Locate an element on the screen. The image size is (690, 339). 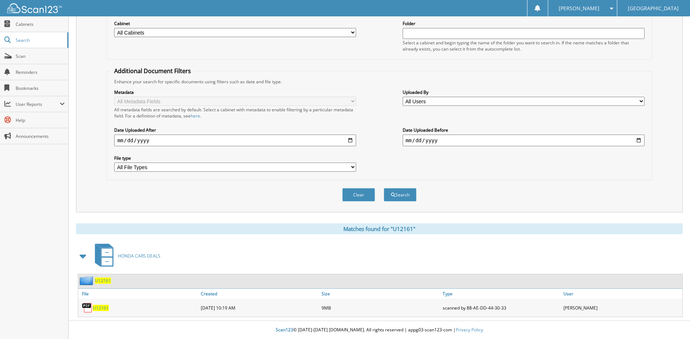
label: Metadata is located at coordinates (235, 92).